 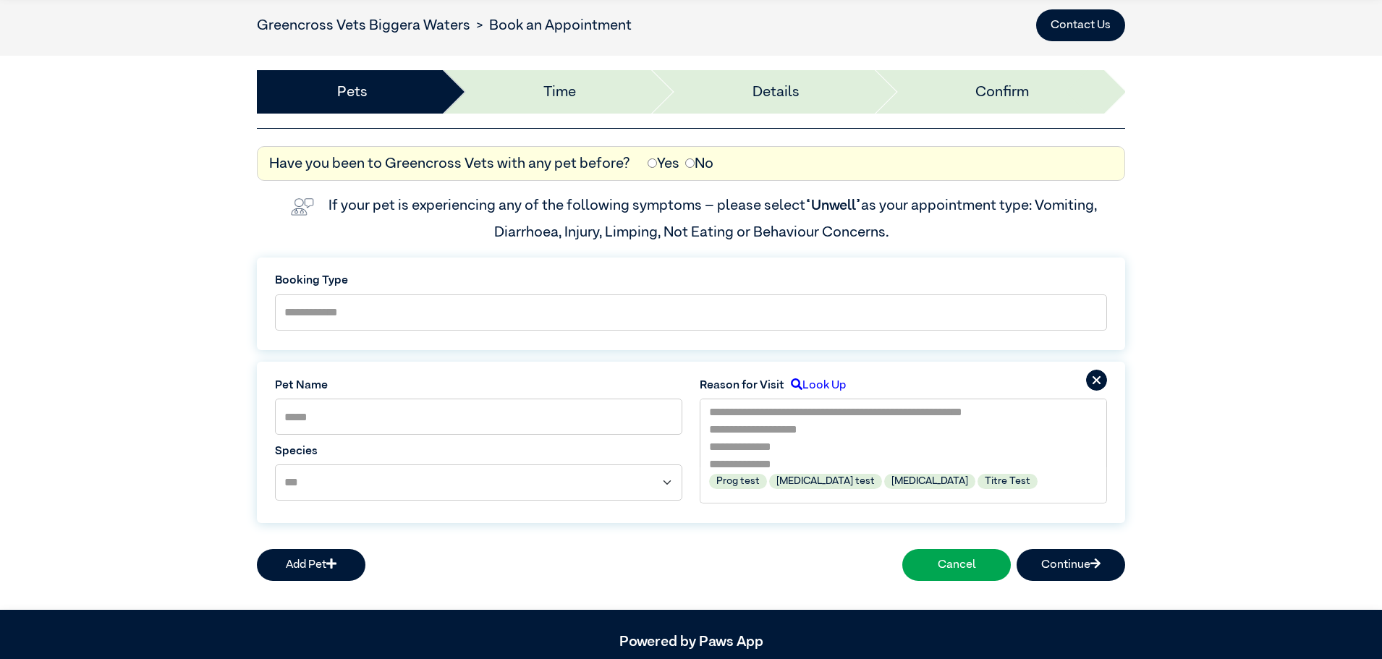 What do you see at coordinates (449, 163) in the screenshot?
I see `label: Have you been to Greencross Vets with any pet before?` at bounding box center [449, 163].